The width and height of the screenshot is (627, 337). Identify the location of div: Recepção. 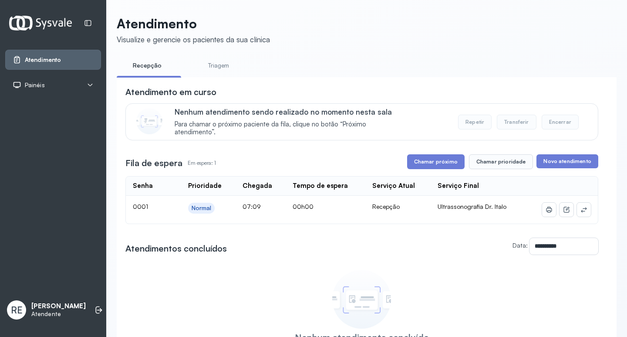
(398, 206).